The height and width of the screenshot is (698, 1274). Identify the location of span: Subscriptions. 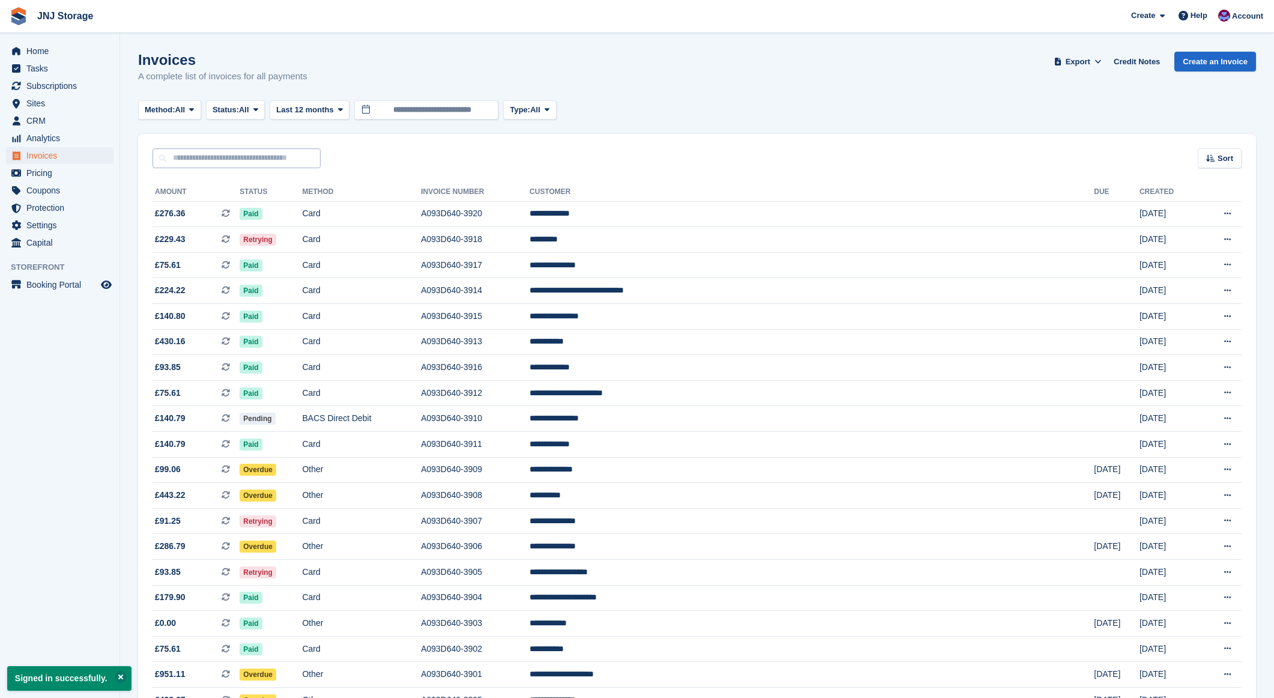
(62, 86).